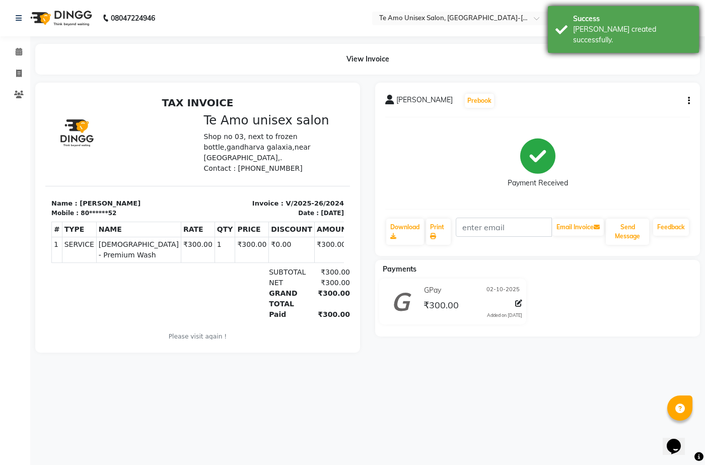  What do you see at coordinates (228, 111) in the screenshot?
I see `p: Invoice : V/2025-26/2024` at bounding box center [228, 111].